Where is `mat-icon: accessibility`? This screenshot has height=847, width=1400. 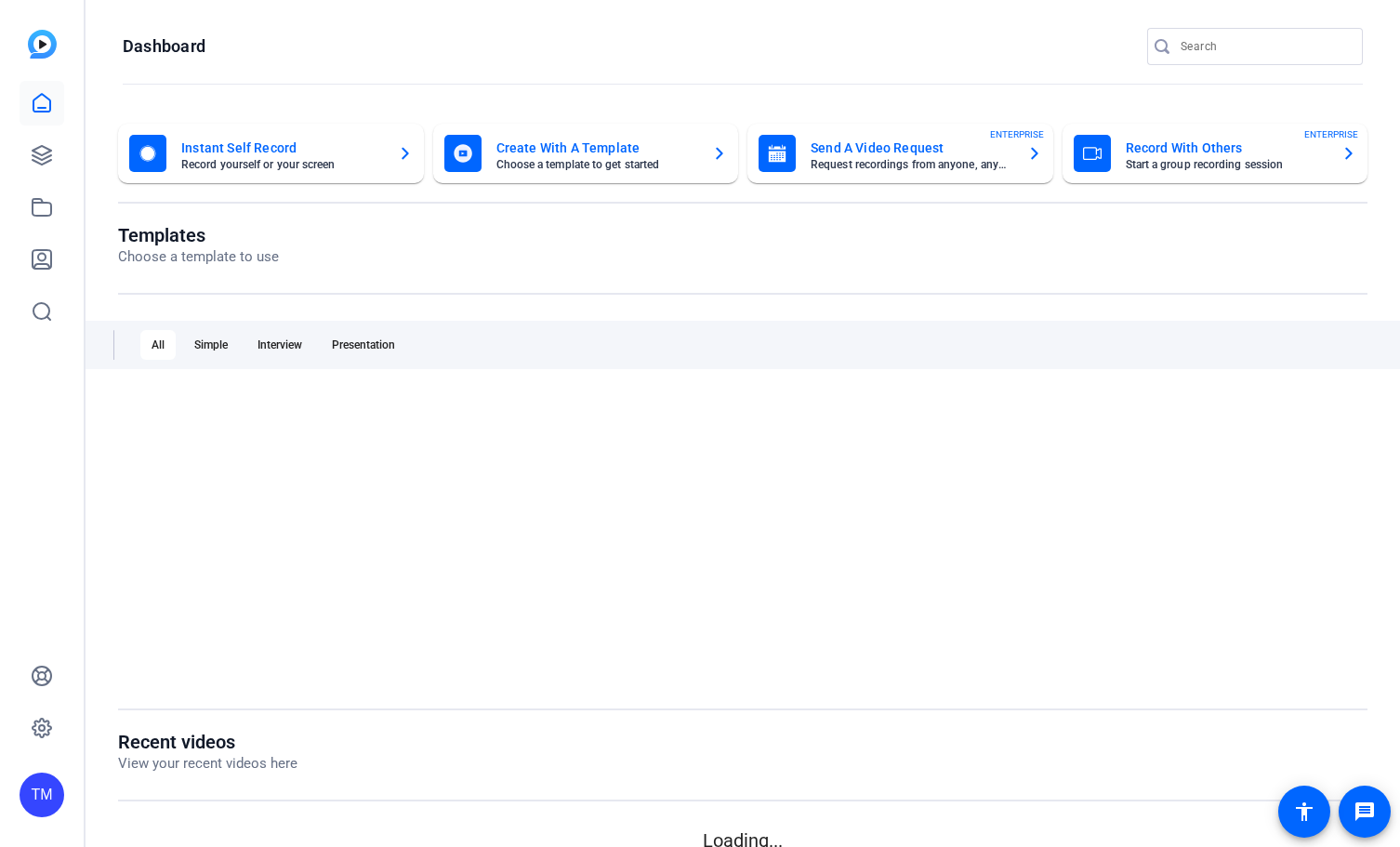 mat-icon: accessibility is located at coordinates (1304, 811).